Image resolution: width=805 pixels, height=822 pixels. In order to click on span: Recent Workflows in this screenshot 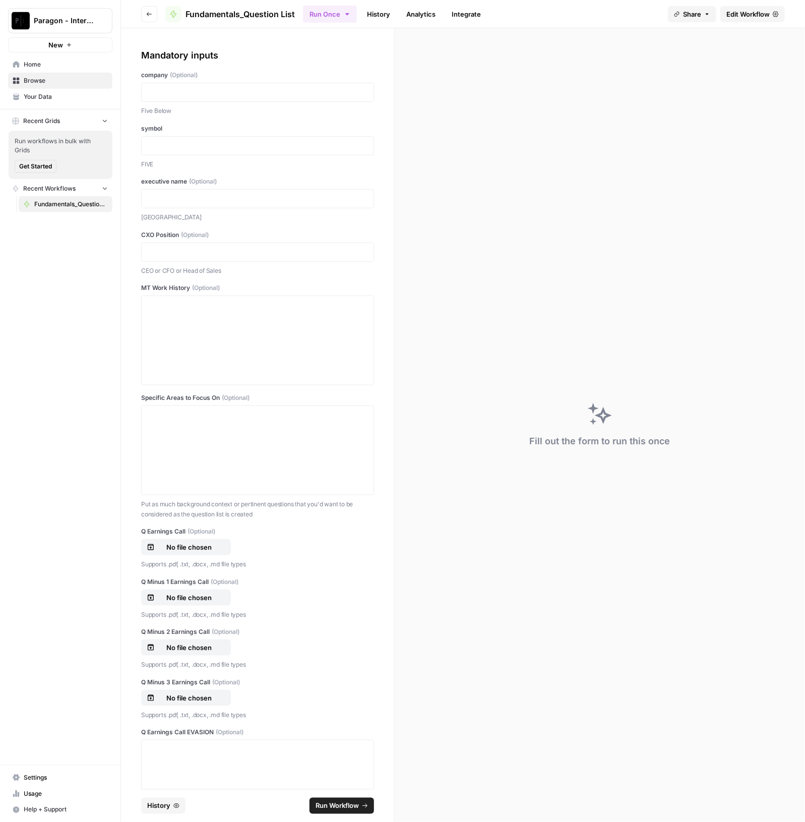, I will do `click(49, 189)`.